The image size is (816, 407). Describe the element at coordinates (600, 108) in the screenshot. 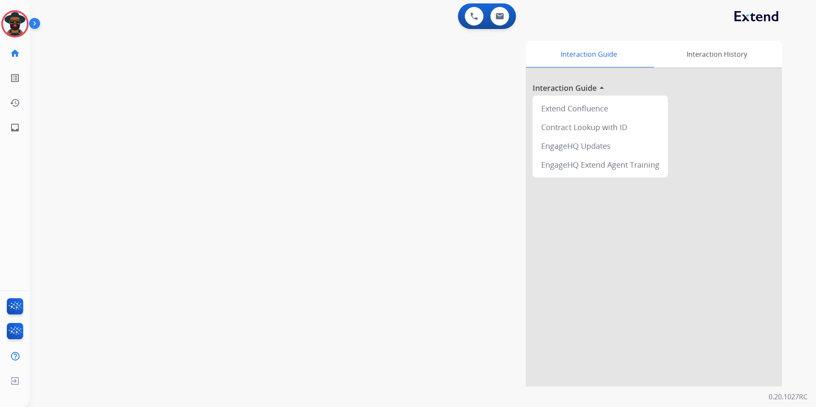

I see `div: Extend Confluence` at that location.